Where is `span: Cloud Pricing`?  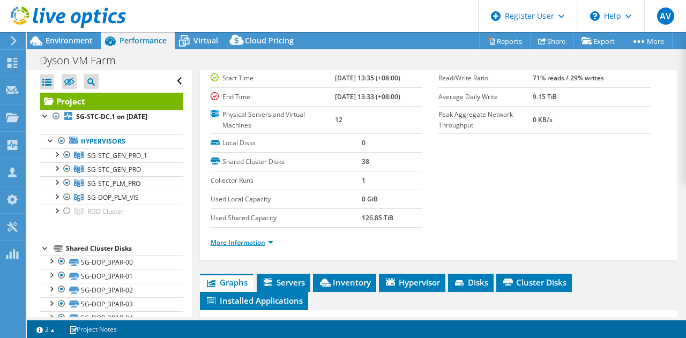
span: Cloud Pricing is located at coordinates (269, 40).